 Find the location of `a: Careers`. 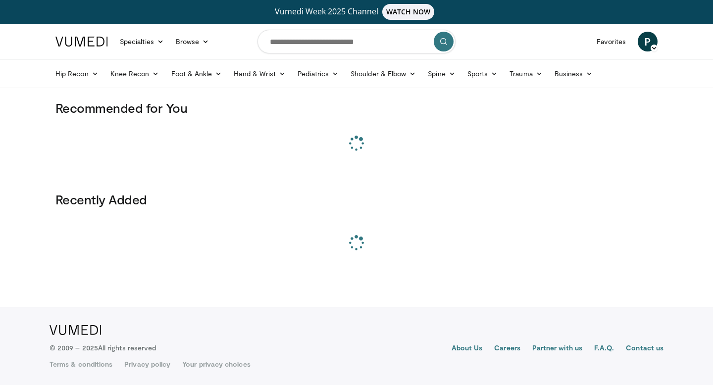

a: Careers is located at coordinates (507, 349).